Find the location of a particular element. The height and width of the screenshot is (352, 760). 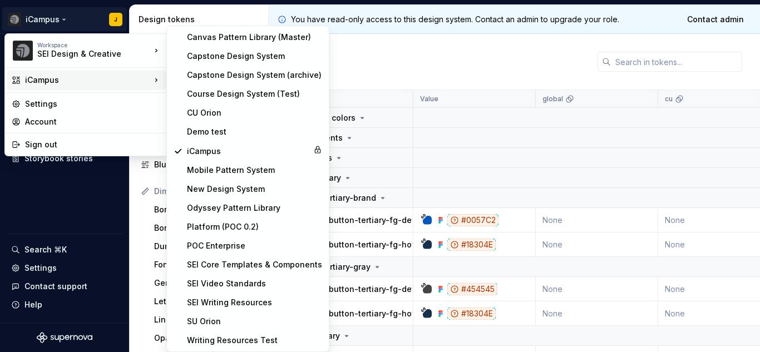

div: Workspace is located at coordinates (94, 45).